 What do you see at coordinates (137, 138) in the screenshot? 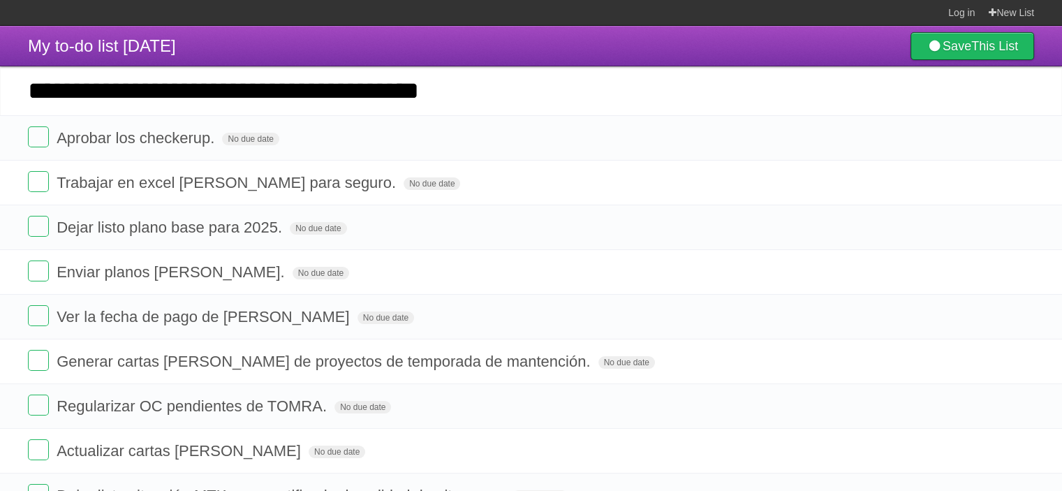
I see `span: Aprobar los checkerup.` at bounding box center [137, 138].